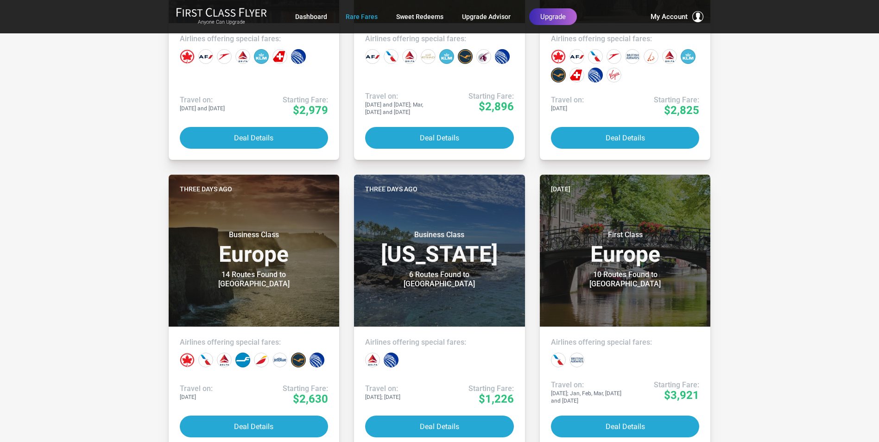  I want to click on div: Etihad, so click(428, 57).